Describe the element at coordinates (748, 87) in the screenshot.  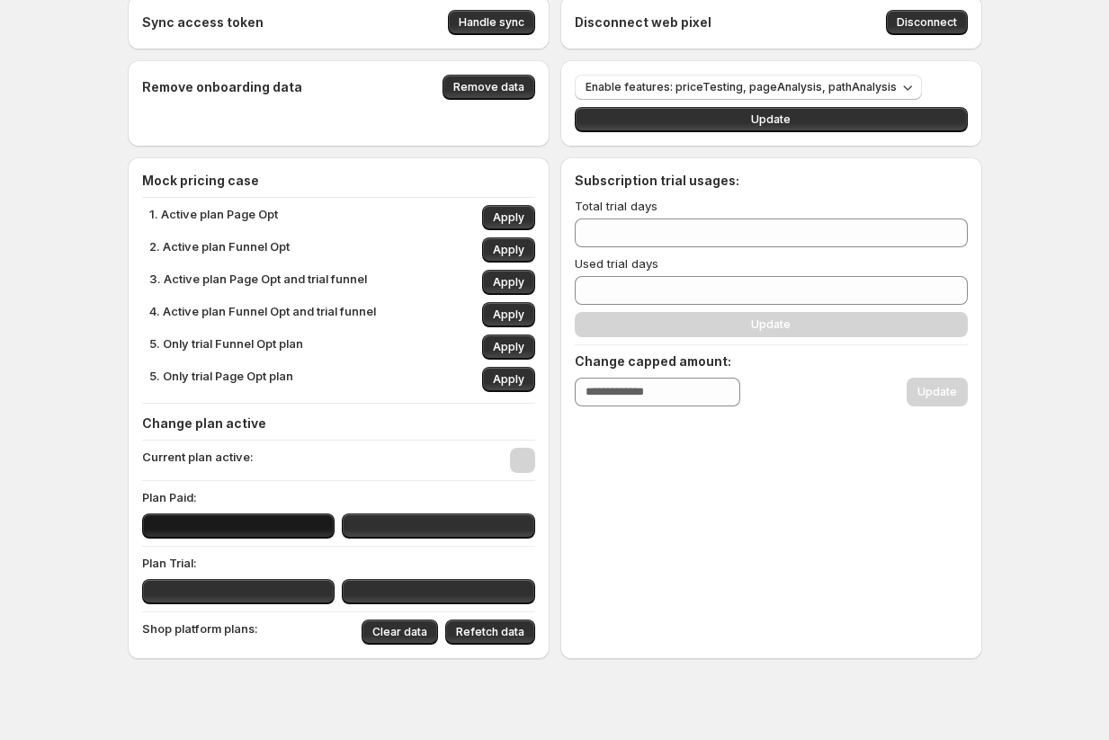
I see `button: Enable features: priceTesting, pageAnalysis, pathAnalysis` at that location.